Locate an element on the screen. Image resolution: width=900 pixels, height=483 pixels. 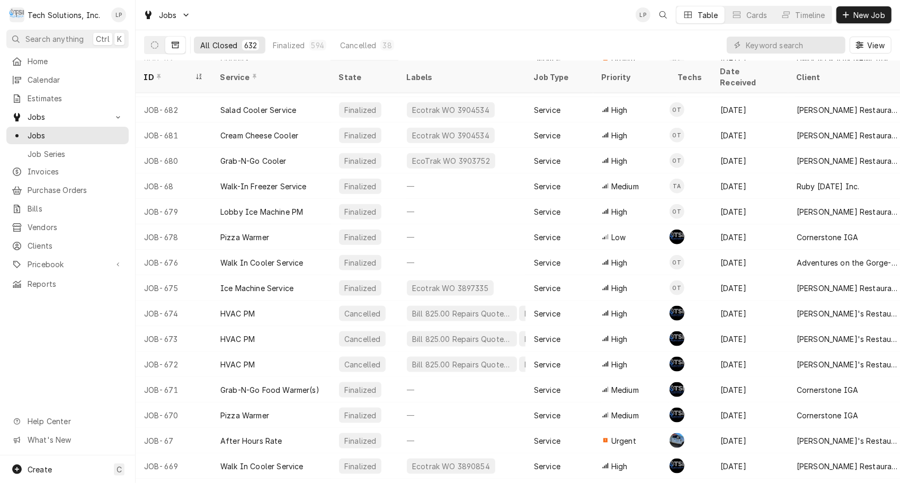
span: Medium is located at coordinates (625, 389).